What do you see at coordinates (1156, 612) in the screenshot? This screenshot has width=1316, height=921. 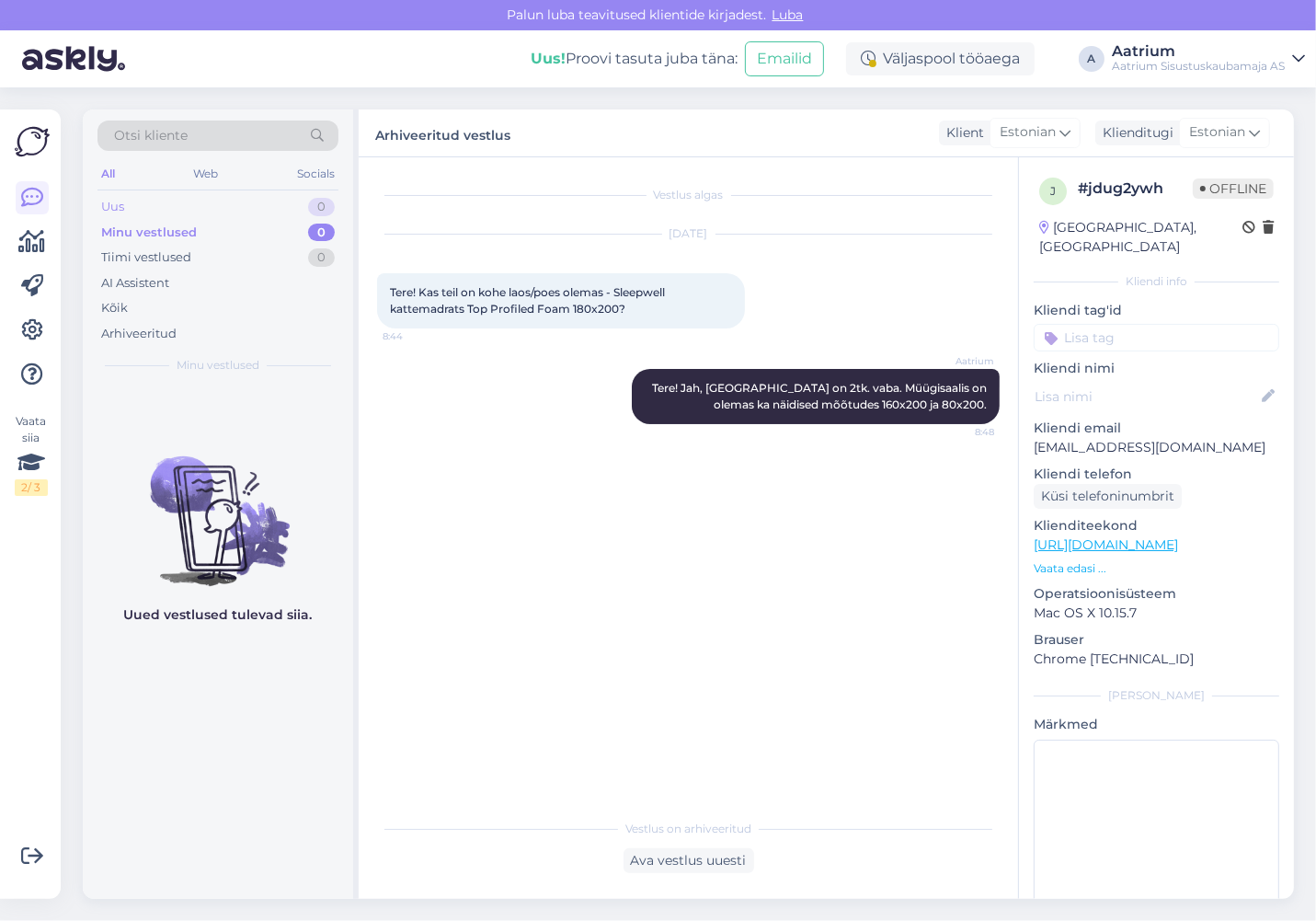 I see `p: Mac OS X 10.15.7` at bounding box center [1156, 612].